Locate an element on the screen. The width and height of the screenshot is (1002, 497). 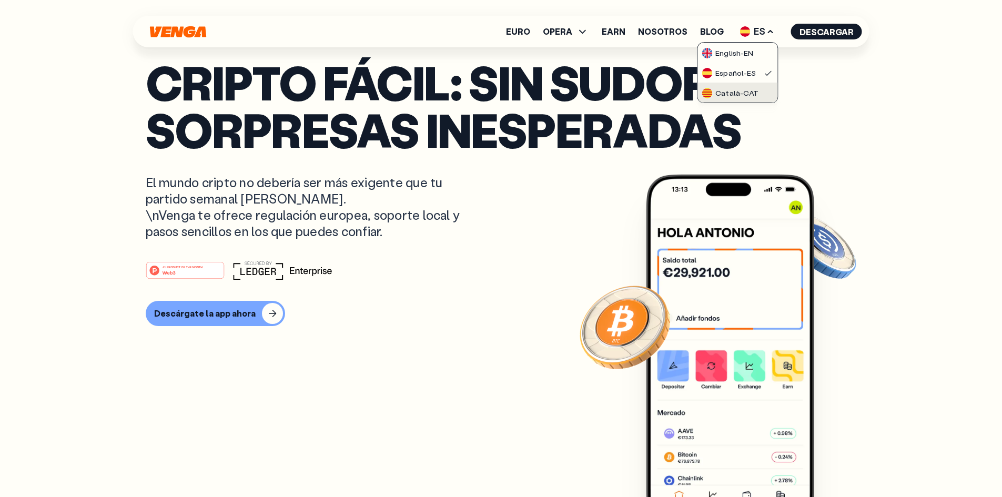
a: Euro is located at coordinates (518, 32).